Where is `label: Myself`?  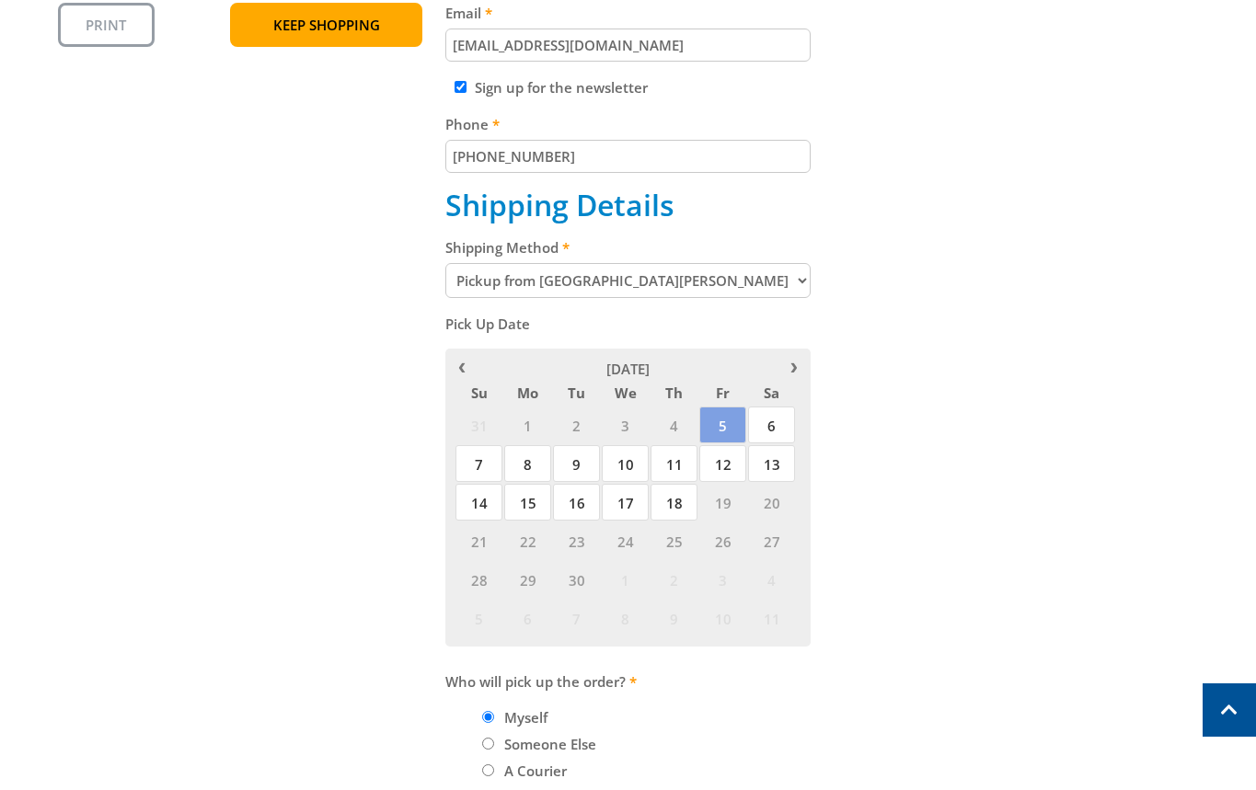
label: Myself is located at coordinates (525, 718).